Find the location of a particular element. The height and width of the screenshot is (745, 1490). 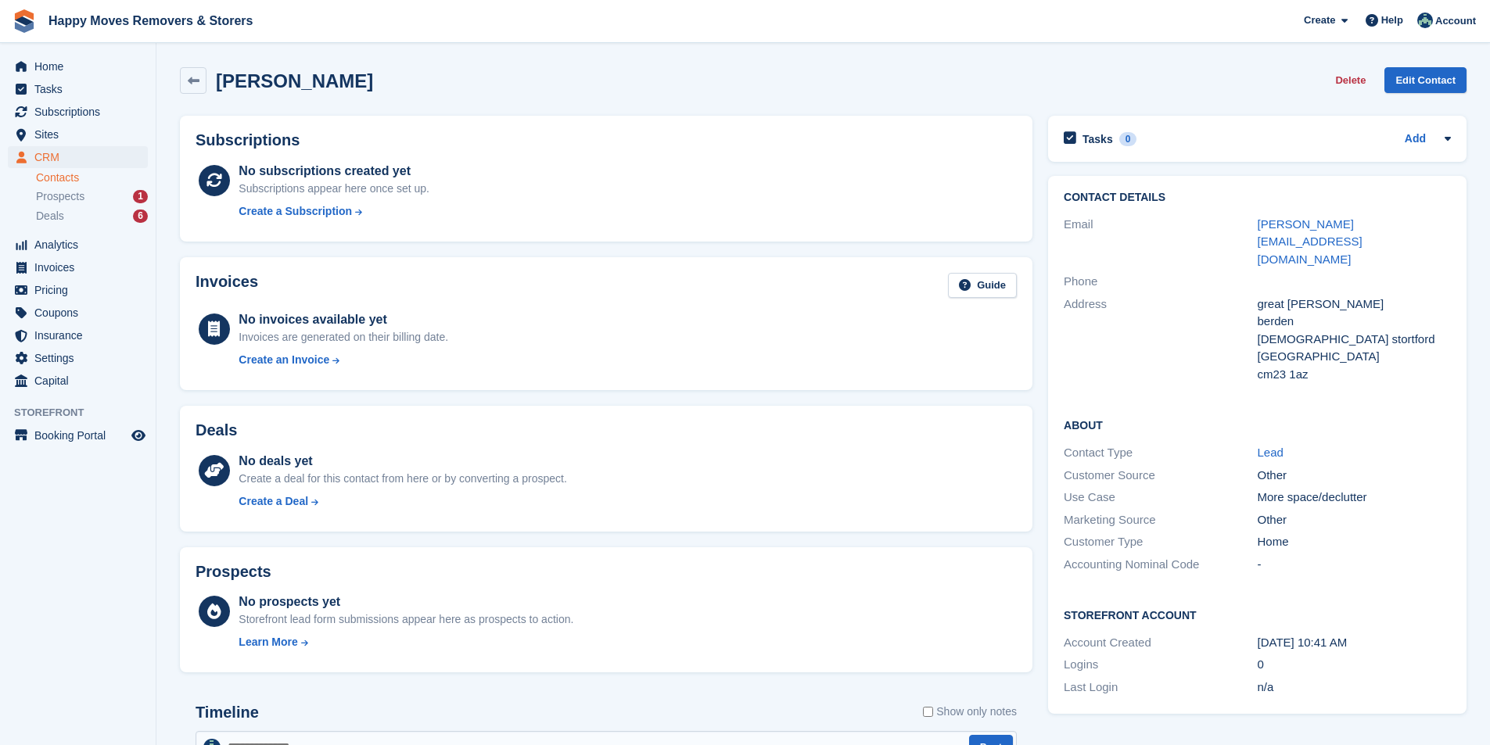

span: Storefront is located at coordinates (84, 413).